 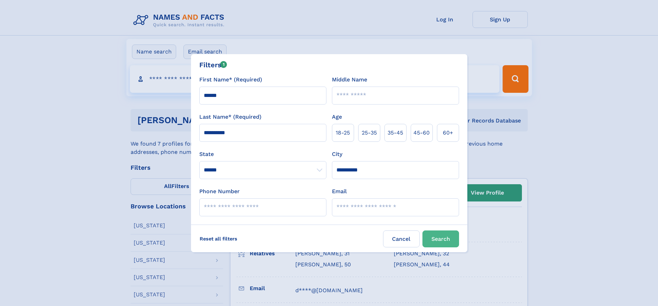 What do you see at coordinates (421, 133) in the screenshot?
I see `span: 45‑60` at bounding box center [421, 133].